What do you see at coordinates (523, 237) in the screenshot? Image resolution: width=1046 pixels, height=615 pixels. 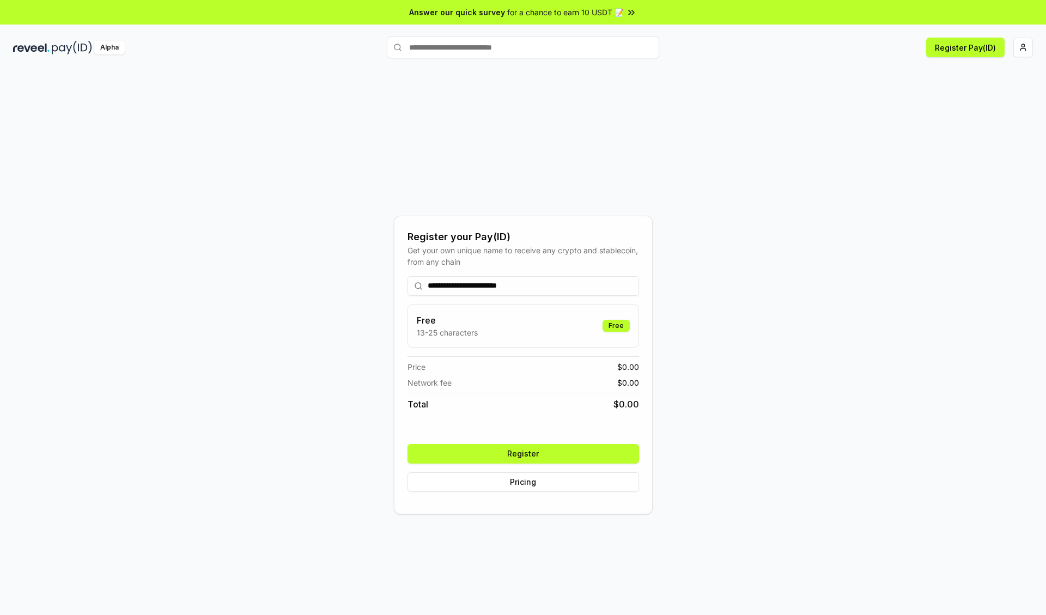 I see `div: Register your Pay(ID)` at bounding box center [523, 237].